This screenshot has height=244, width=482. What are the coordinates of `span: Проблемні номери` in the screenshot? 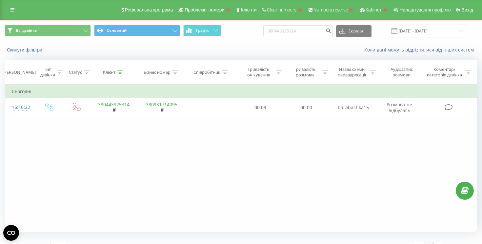 It's located at (204, 10).